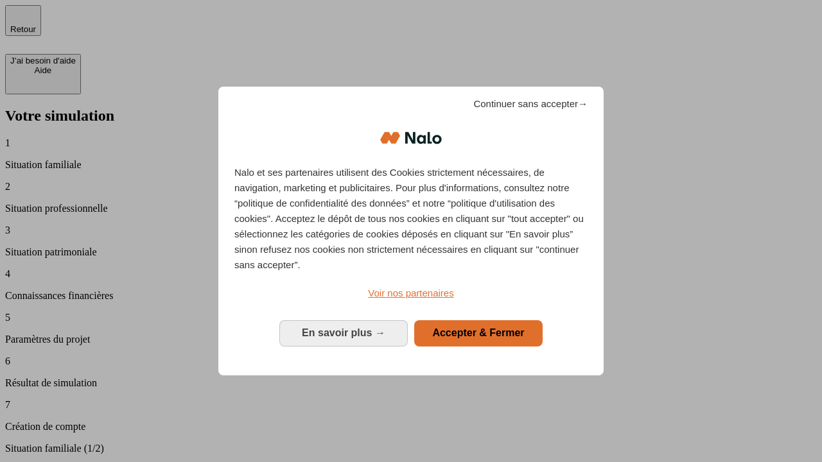  Describe the element at coordinates (411, 138) in the screenshot. I see `img: Logo` at that location.